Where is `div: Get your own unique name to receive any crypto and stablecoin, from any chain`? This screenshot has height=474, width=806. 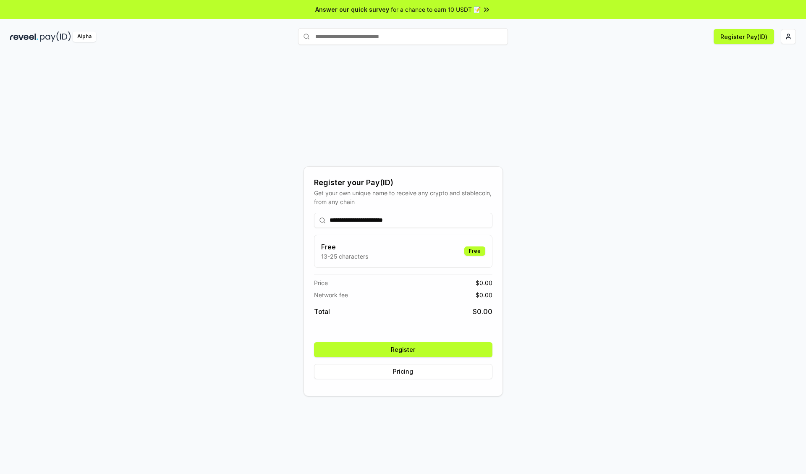 div: Get your own unique name to receive any crypto and stablecoin, from any chain is located at coordinates (403, 197).